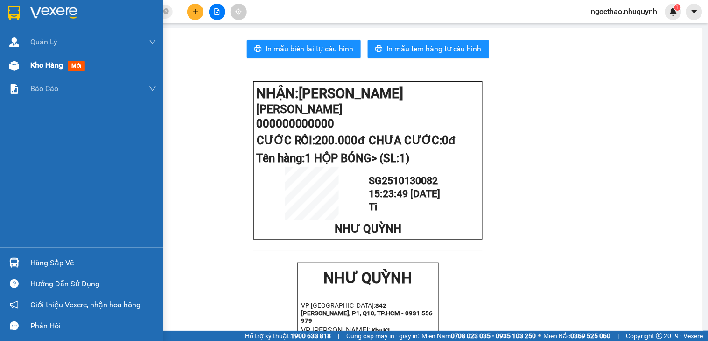  I want to click on span: mới, so click(76, 66).